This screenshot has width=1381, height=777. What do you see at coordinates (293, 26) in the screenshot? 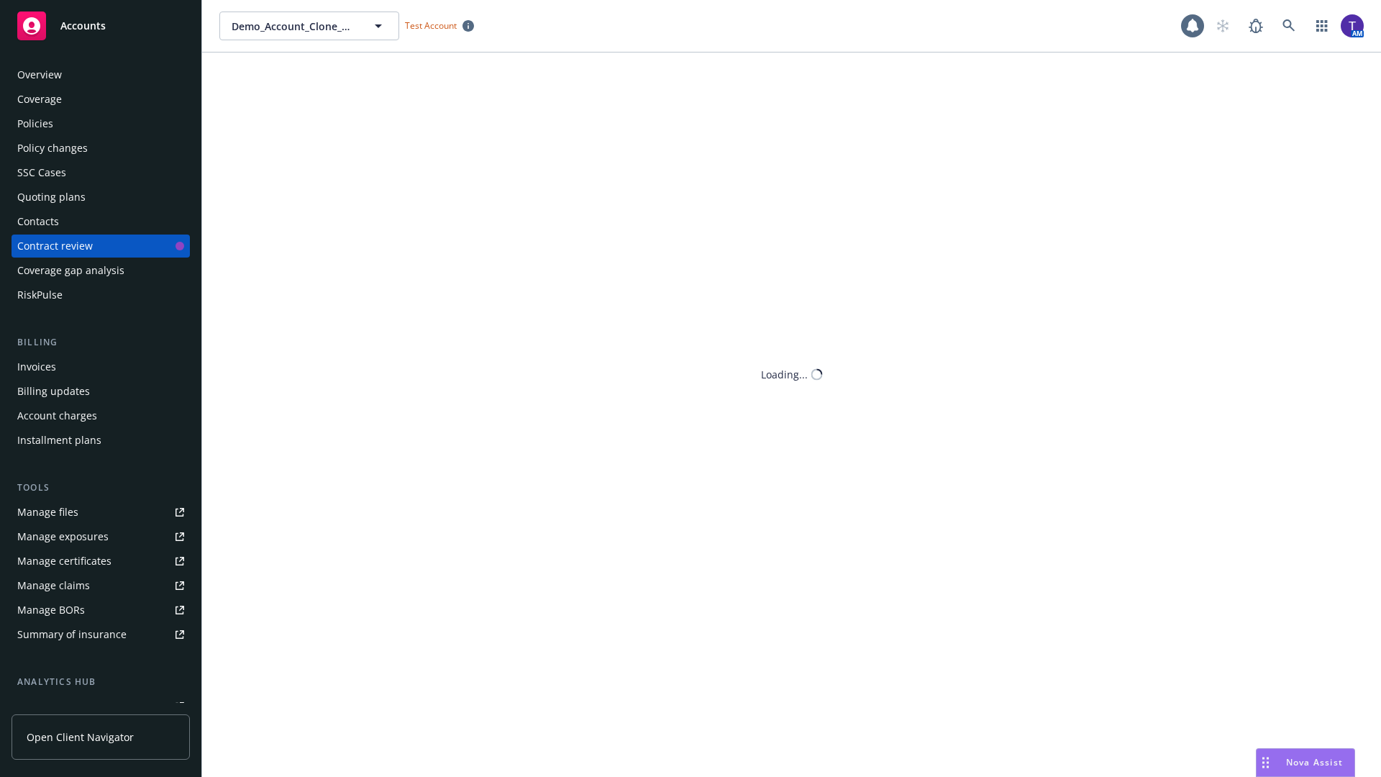
I see `span: Demo_Account_Clone_QA_CR_Tests_Prospect` at bounding box center [293, 26].